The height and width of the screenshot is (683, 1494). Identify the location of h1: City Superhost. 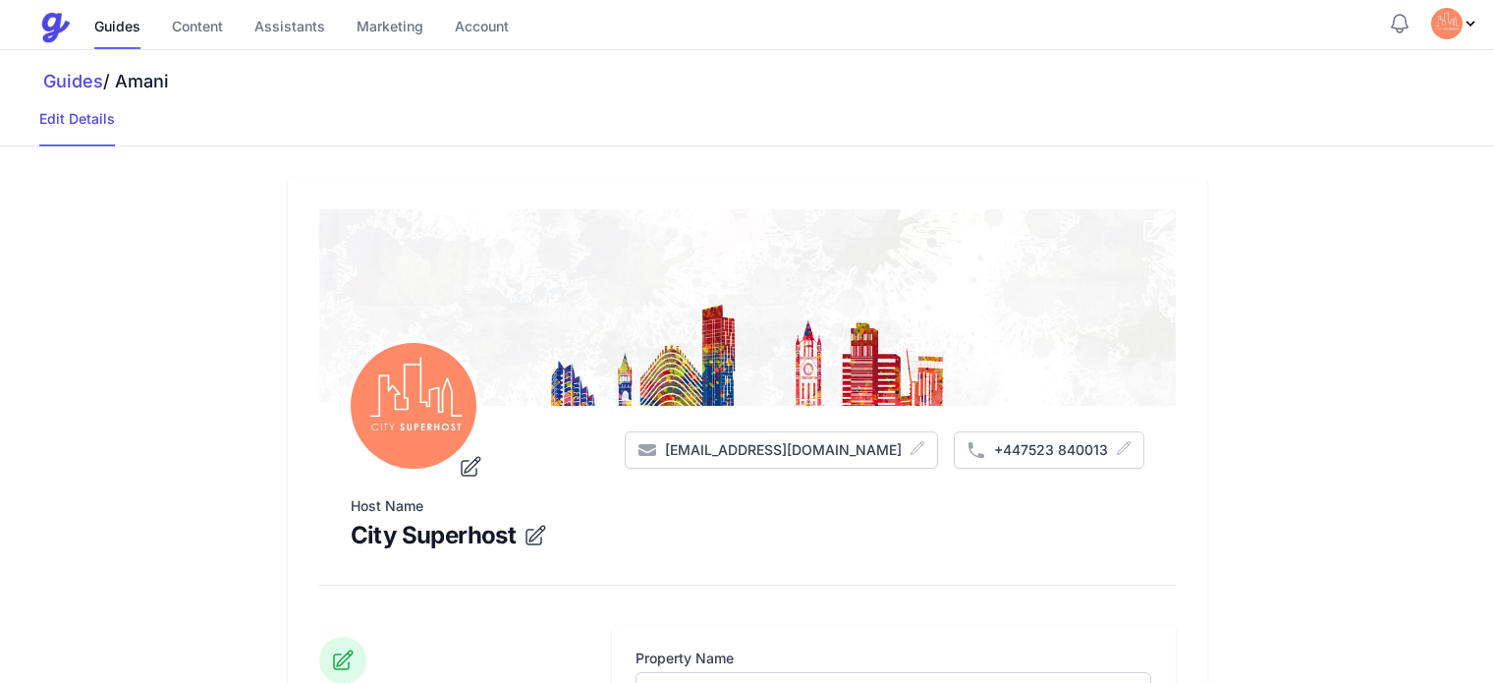
(433, 536).